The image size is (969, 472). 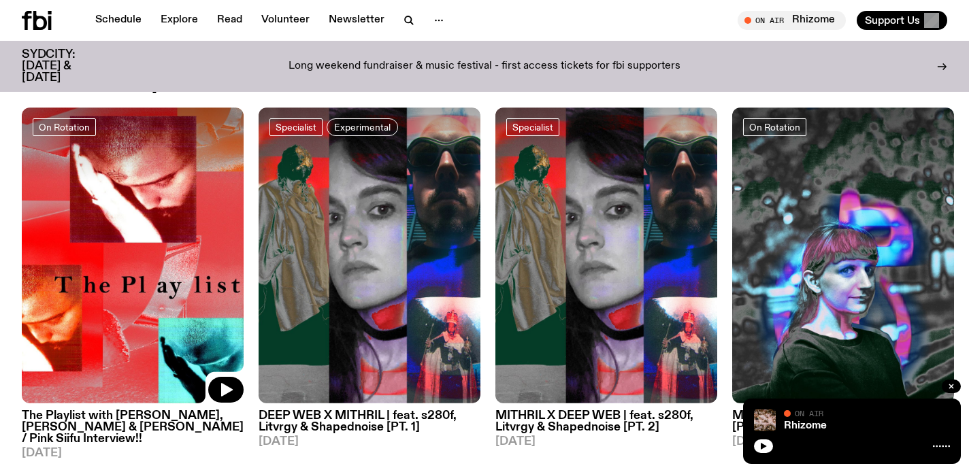 What do you see at coordinates (134, 80) in the screenshot?
I see `h2: Featured episodes` at bounding box center [134, 80].